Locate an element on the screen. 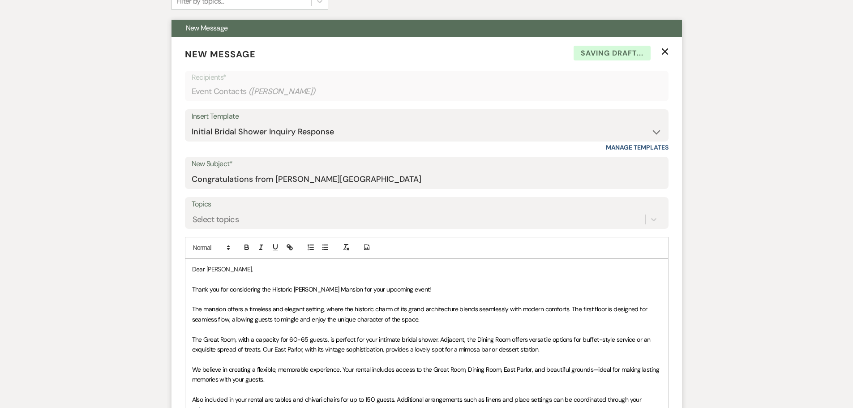 The image size is (853, 408). label: New Subject* is located at coordinates (427, 164).